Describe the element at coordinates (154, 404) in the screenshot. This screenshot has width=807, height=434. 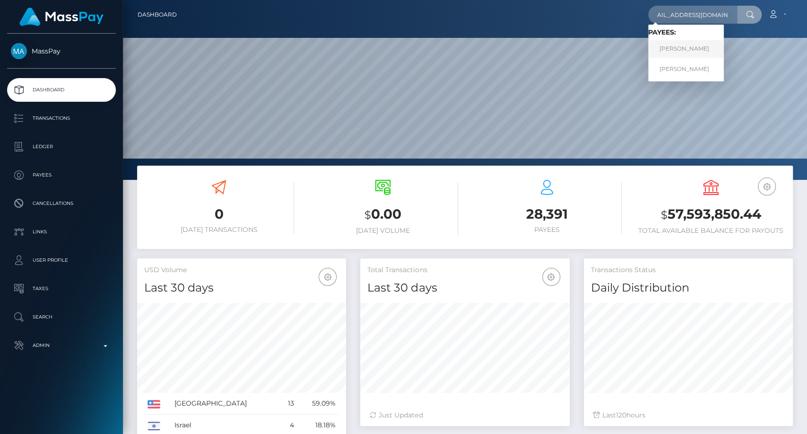
I see `img: US.png` at that location.